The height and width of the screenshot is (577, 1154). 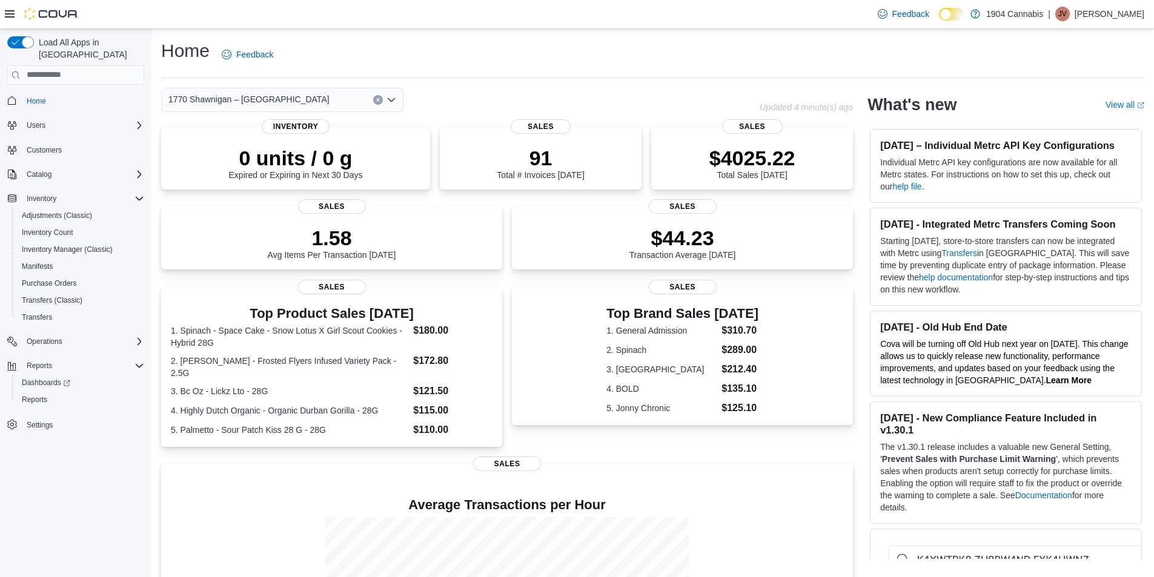 What do you see at coordinates (1068, 380) in the screenshot?
I see `a: Learn More` at bounding box center [1068, 380].